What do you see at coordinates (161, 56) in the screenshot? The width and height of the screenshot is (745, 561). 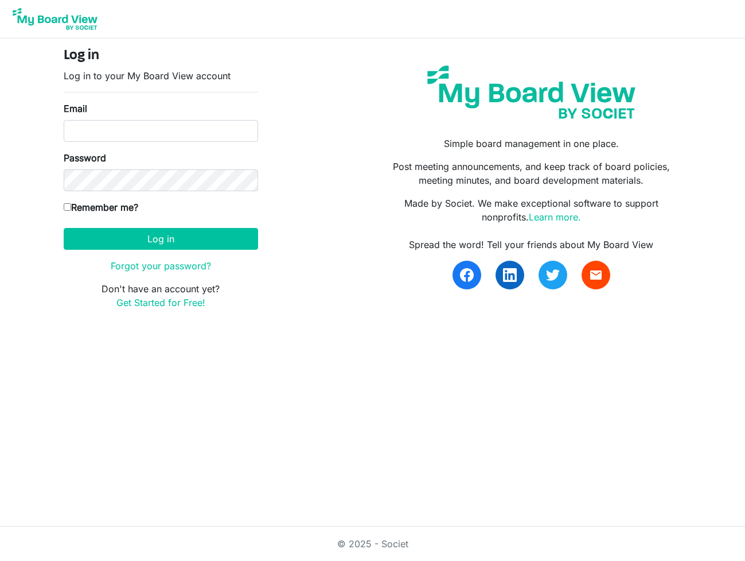 I see `h4: Log in` at bounding box center [161, 56].